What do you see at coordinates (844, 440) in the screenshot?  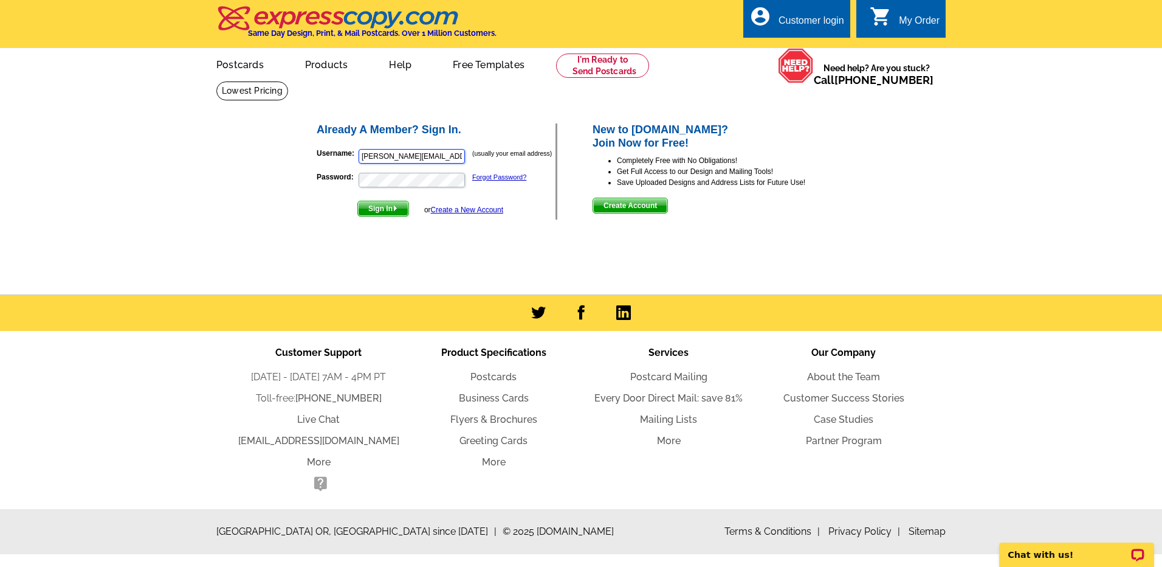 I see `a: Partner Program` at bounding box center [844, 440].